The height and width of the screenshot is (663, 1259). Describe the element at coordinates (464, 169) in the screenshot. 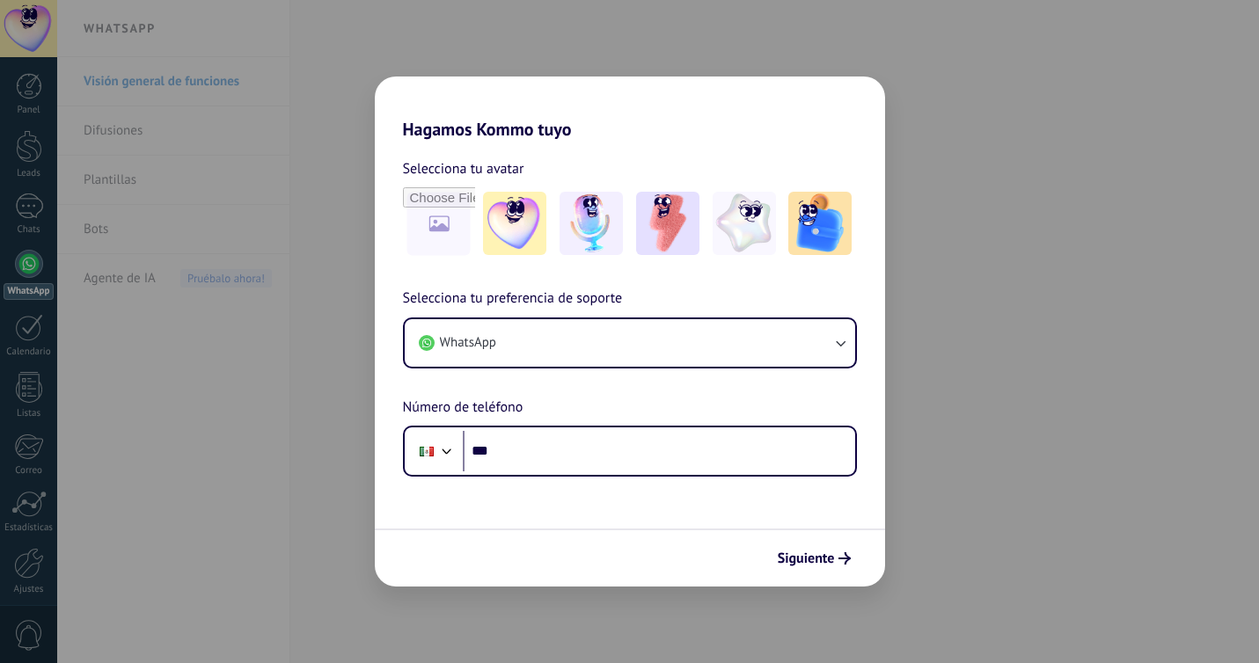

I see `span: Selecciona tu avatar` at that location.